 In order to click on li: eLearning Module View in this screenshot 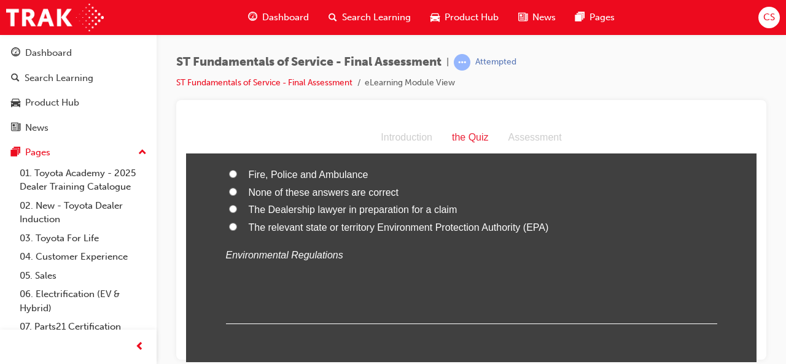, I will do `click(410, 83)`.